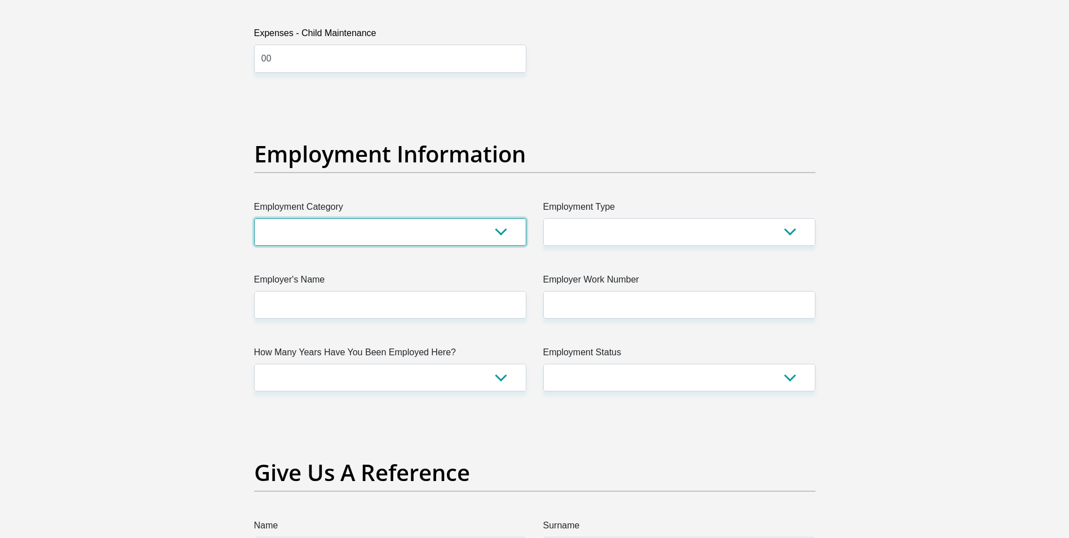 Image resolution: width=1069 pixels, height=538 pixels. I want to click on label: Expenses - Child Maintenance, so click(390, 36).